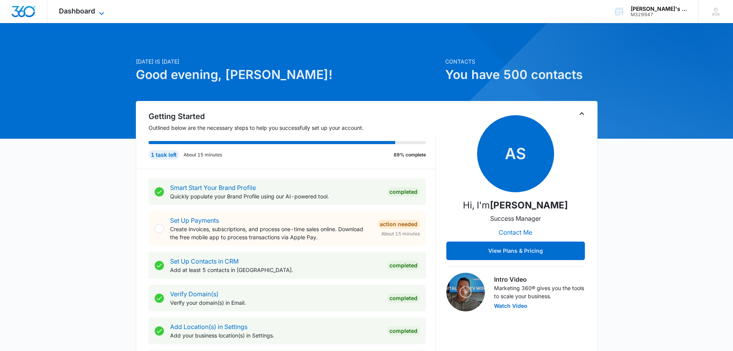 This screenshot has height=351, width=733. I want to click on p: Outlined below are the necessary steps to help you successfully set up your account., so click(292, 127).